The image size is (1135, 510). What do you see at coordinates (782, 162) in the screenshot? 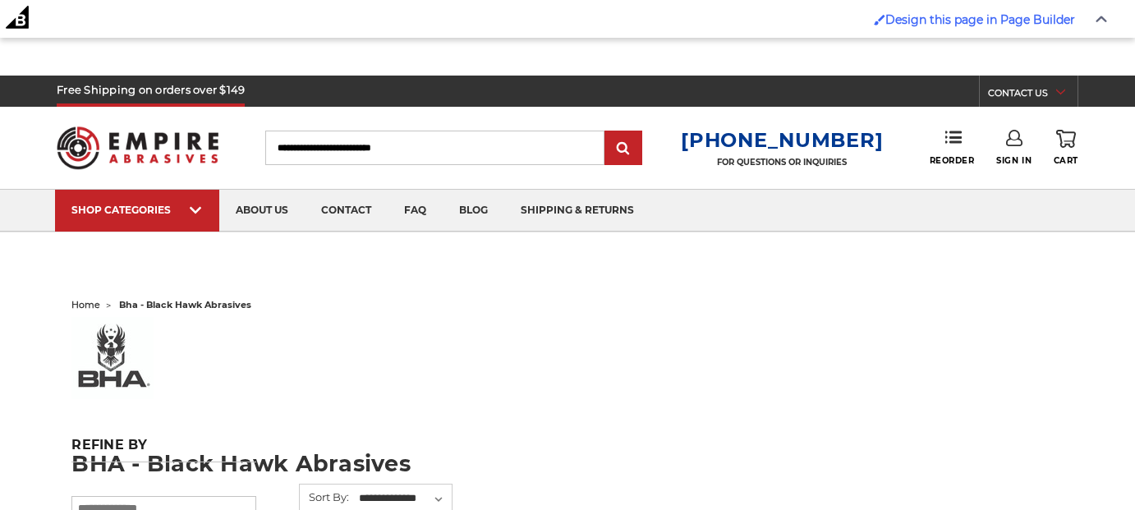
I see `p: FOR QUESTIONS OR INQUIRIES` at bounding box center [782, 162].